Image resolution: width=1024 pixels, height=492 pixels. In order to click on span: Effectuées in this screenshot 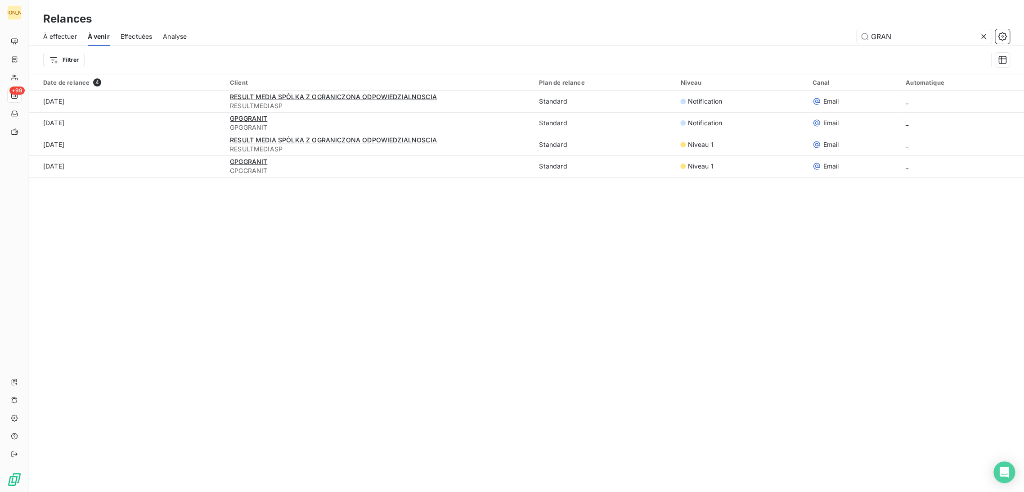, I will do `click(136, 36)`.